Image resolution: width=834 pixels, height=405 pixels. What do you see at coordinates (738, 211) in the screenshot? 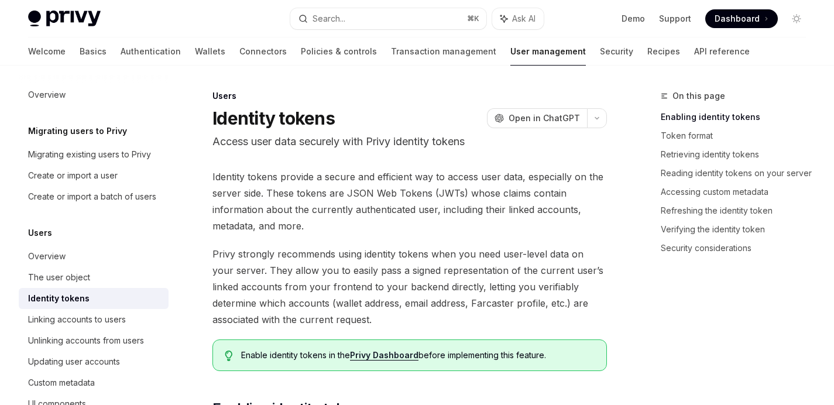
I see `a: Refreshing the identity token` at bounding box center [738, 211].